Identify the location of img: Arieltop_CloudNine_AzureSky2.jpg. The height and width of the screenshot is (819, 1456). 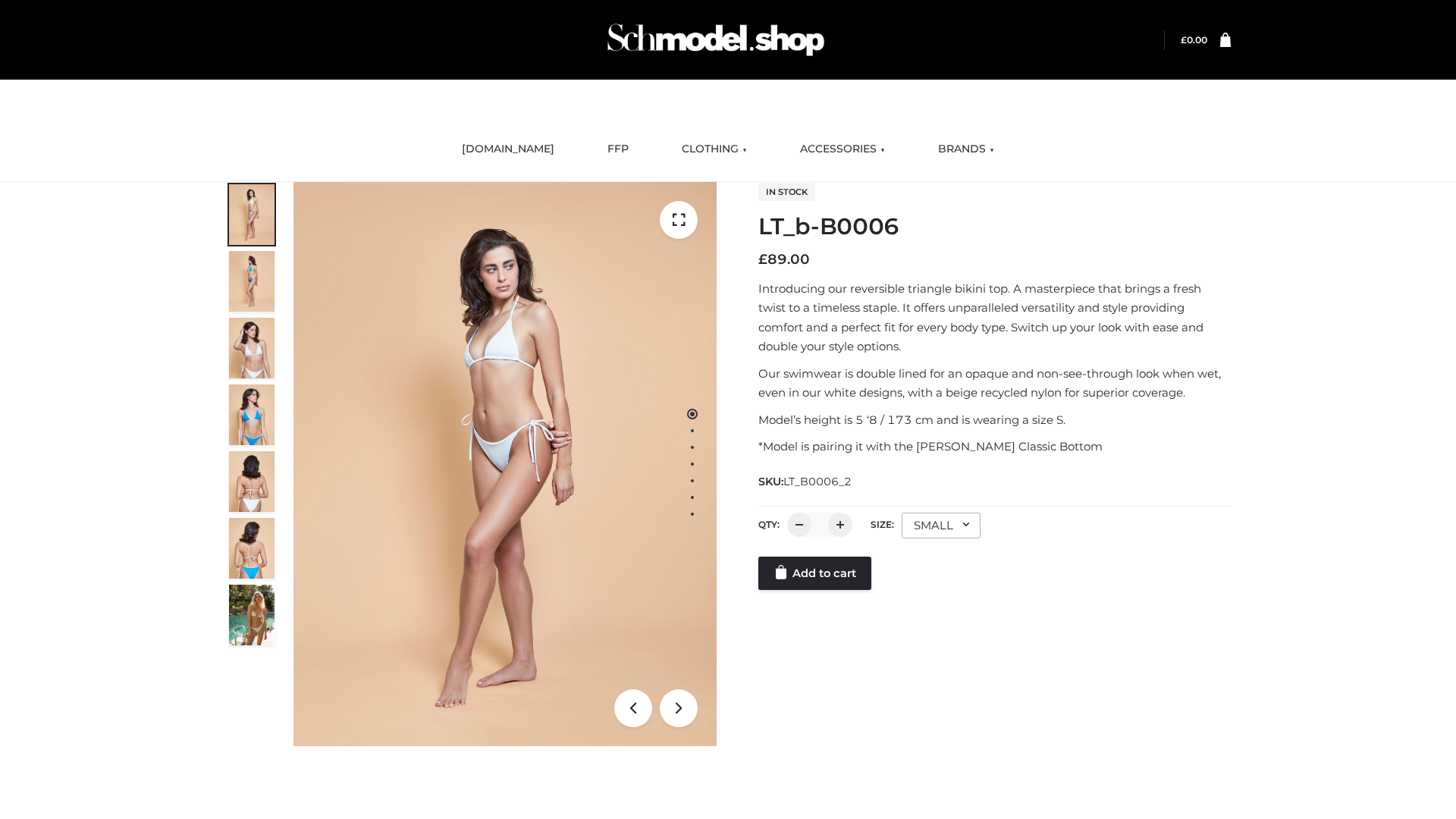
(252, 614).